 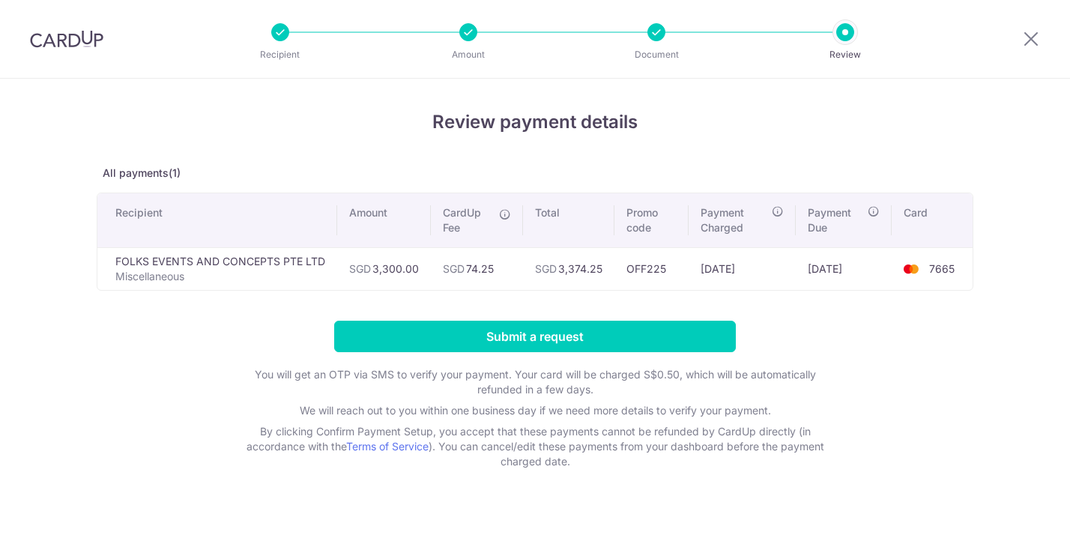 What do you see at coordinates (280, 55) in the screenshot?
I see `p: Recipient` at bounding box center [280, 55].